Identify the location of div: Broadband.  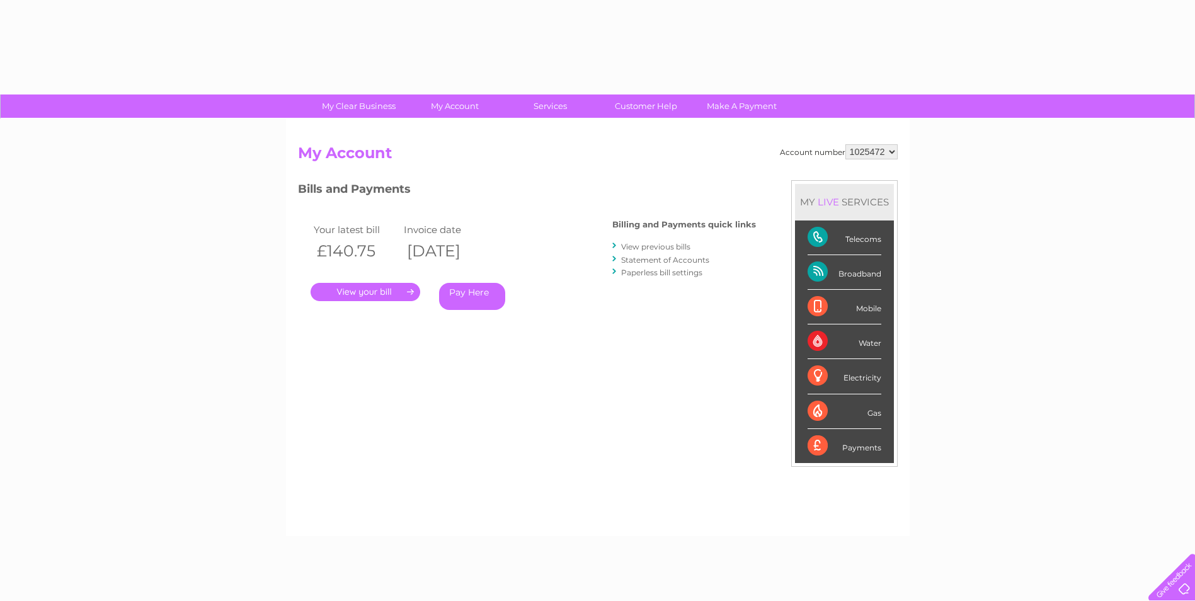
(844, 272).